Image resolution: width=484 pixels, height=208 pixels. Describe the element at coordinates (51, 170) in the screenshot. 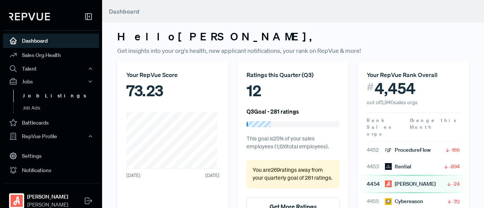

I see `a: Notifications` at that location.